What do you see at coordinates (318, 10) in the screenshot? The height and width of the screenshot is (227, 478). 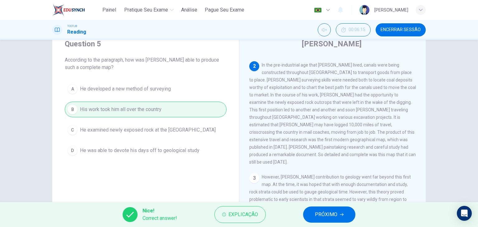 I see `img: pt` at bounding box center [318, 10].